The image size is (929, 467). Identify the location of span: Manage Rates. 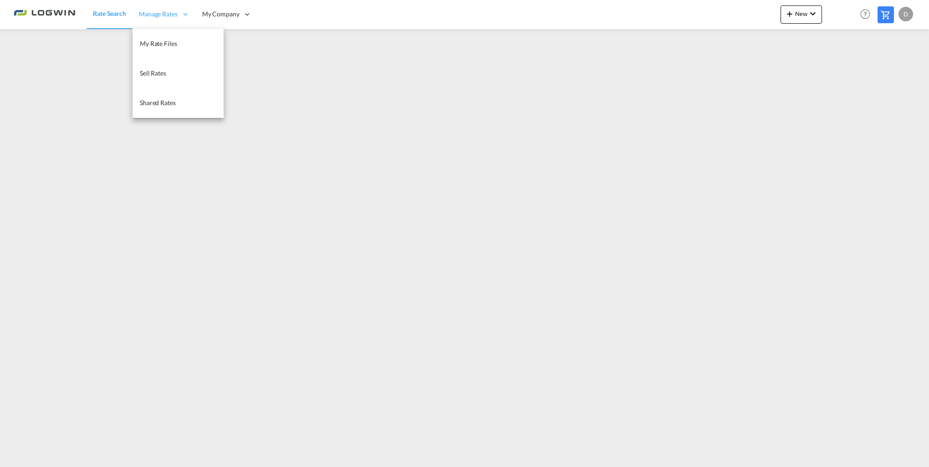
(158, 14).